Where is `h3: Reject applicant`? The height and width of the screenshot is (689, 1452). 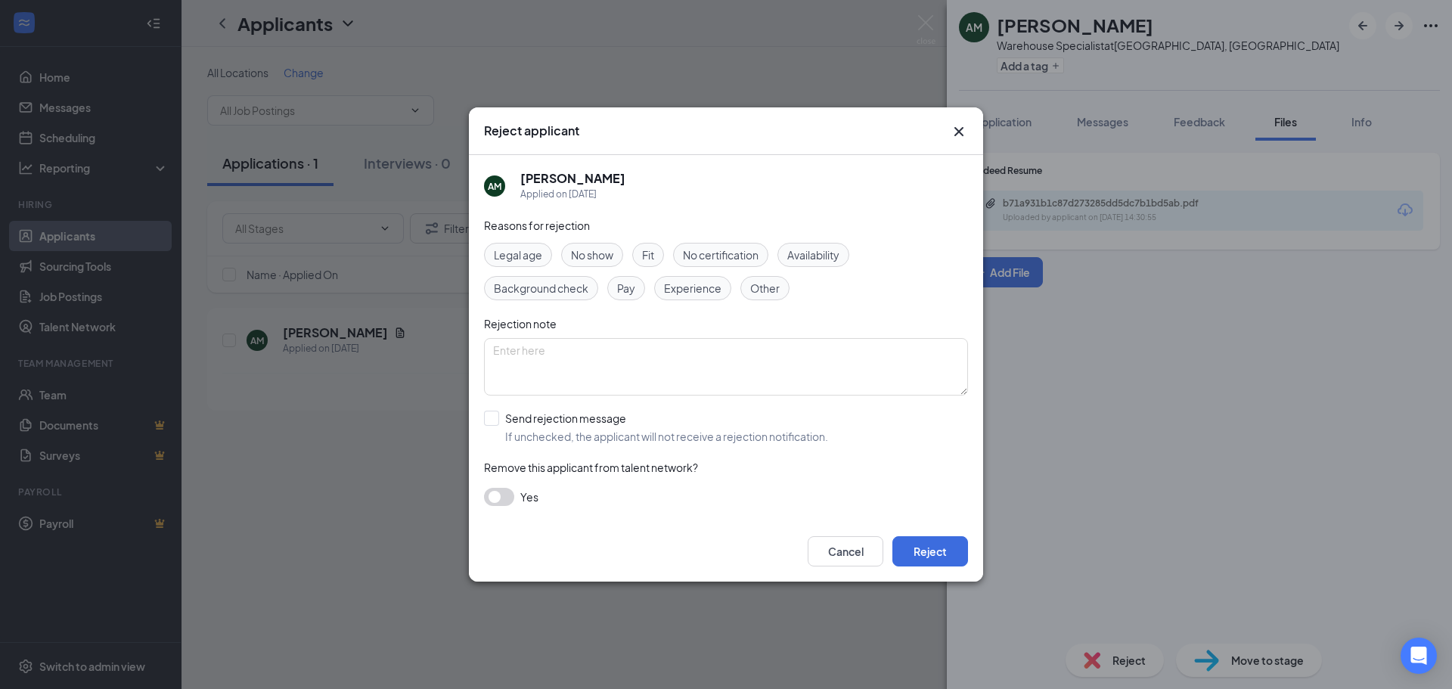 h3: Reject applicant is located at coordinates (532, 131).